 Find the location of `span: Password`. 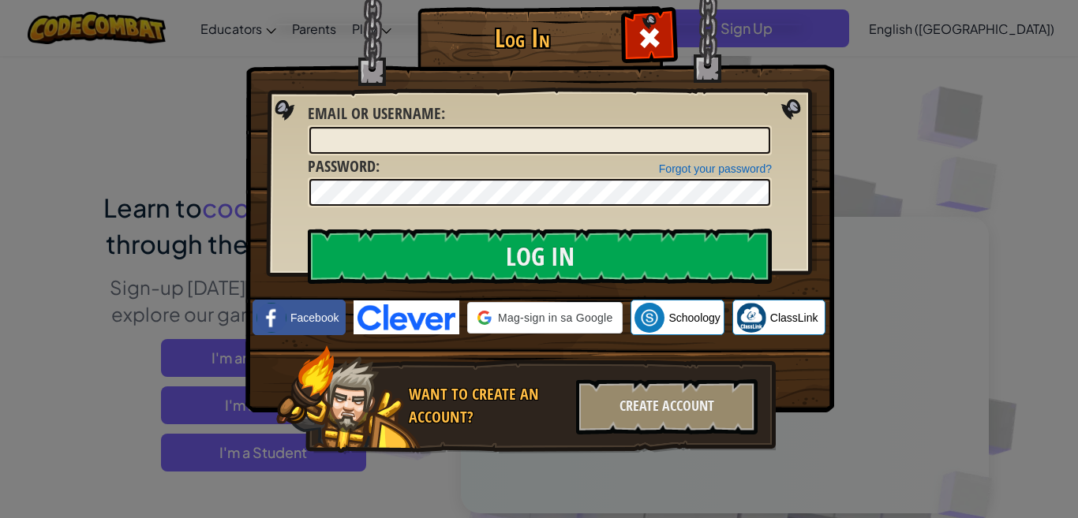

span: Password is located at coordinates (342, 166).